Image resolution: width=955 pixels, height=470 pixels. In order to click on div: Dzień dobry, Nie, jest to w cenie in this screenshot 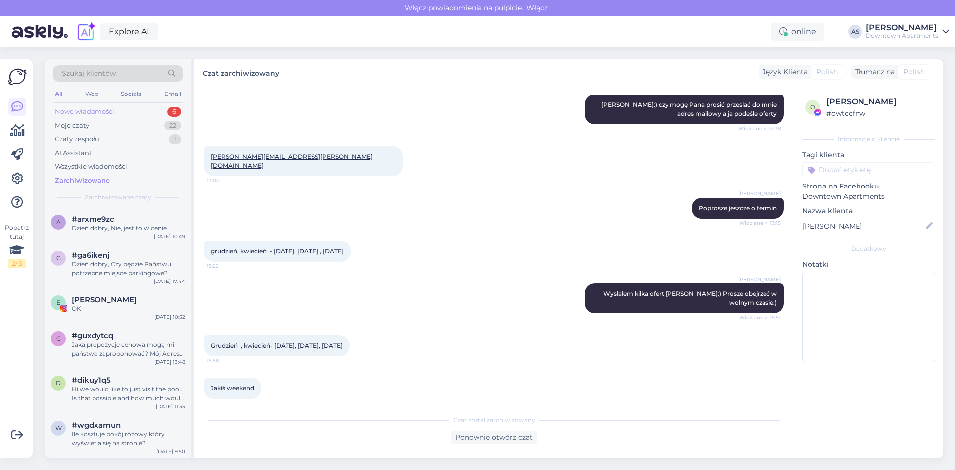, I will do `click(128, 228)`.